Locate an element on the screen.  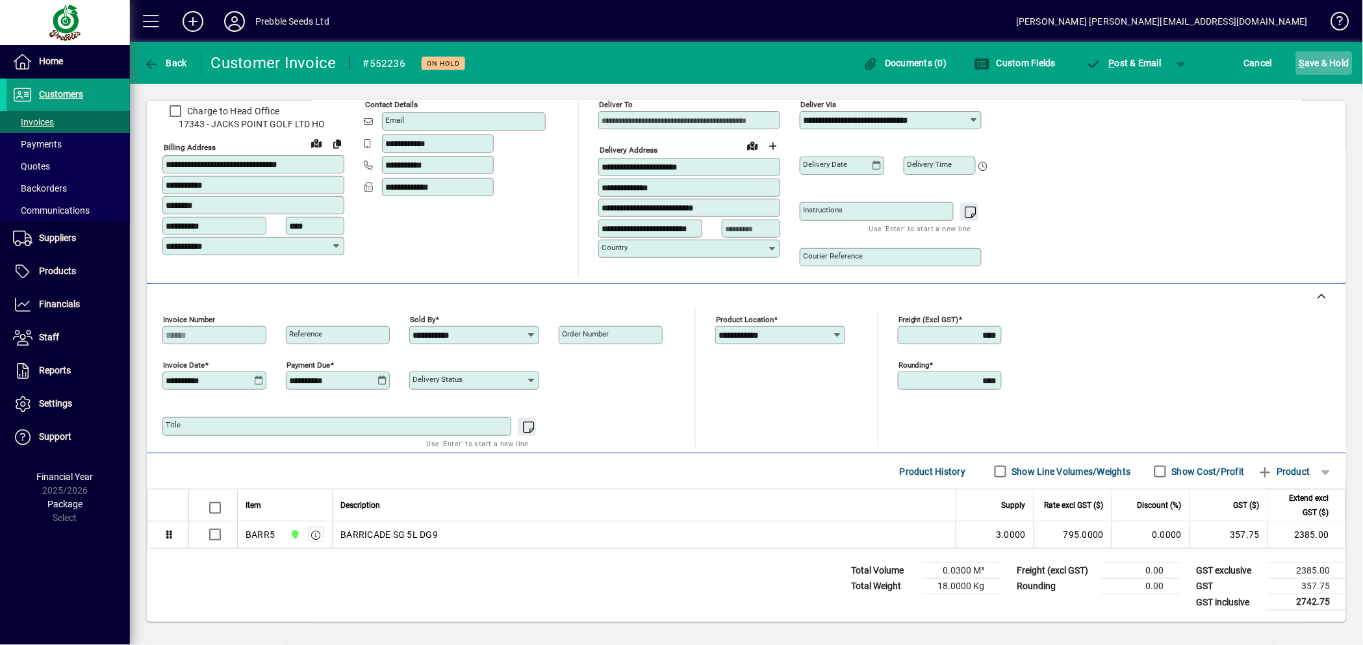
span: Invoices is located at coordinates (33, 122).